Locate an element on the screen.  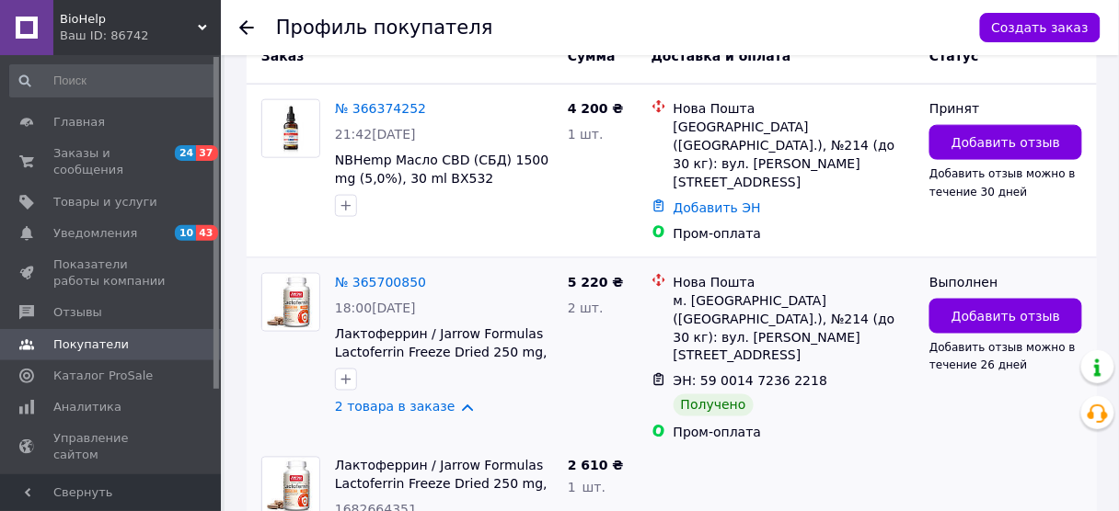
span: Статус is located at coordinates (953, 56).